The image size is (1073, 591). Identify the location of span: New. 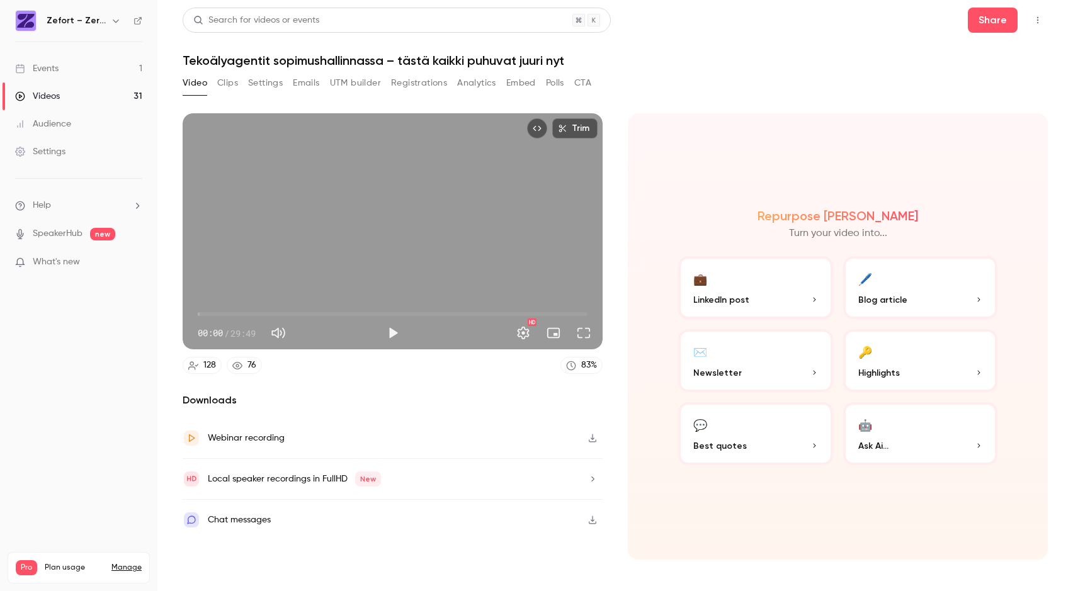
(368, 479).